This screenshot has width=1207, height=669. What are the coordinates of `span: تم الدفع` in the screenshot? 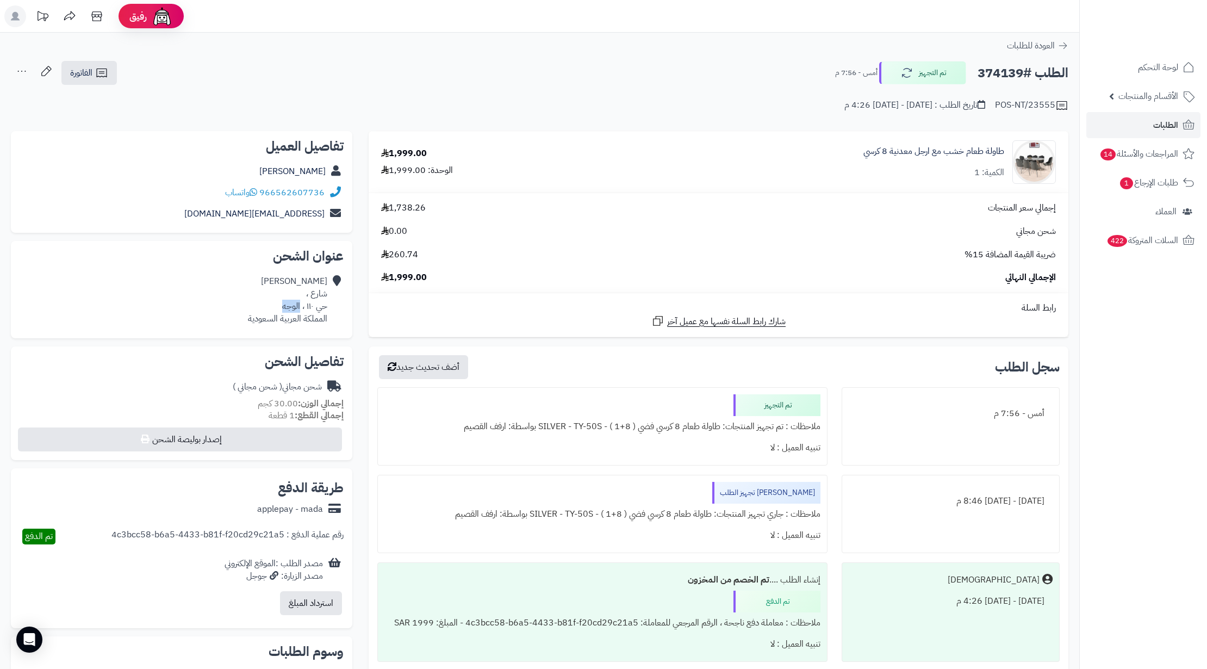 It's located at (39, 536).